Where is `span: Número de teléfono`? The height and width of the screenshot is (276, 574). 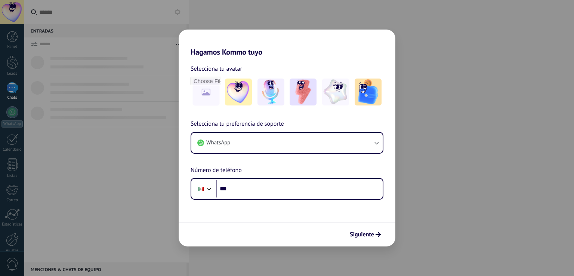
span: Número de teléfono is located at coordinates (216, 170).